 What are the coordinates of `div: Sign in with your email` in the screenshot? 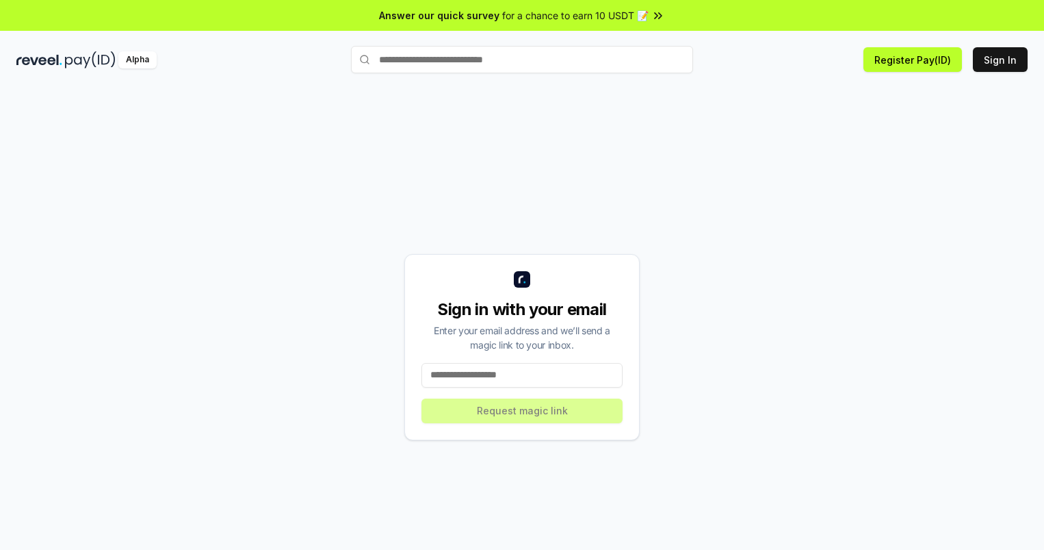 It's located at (522, 309).